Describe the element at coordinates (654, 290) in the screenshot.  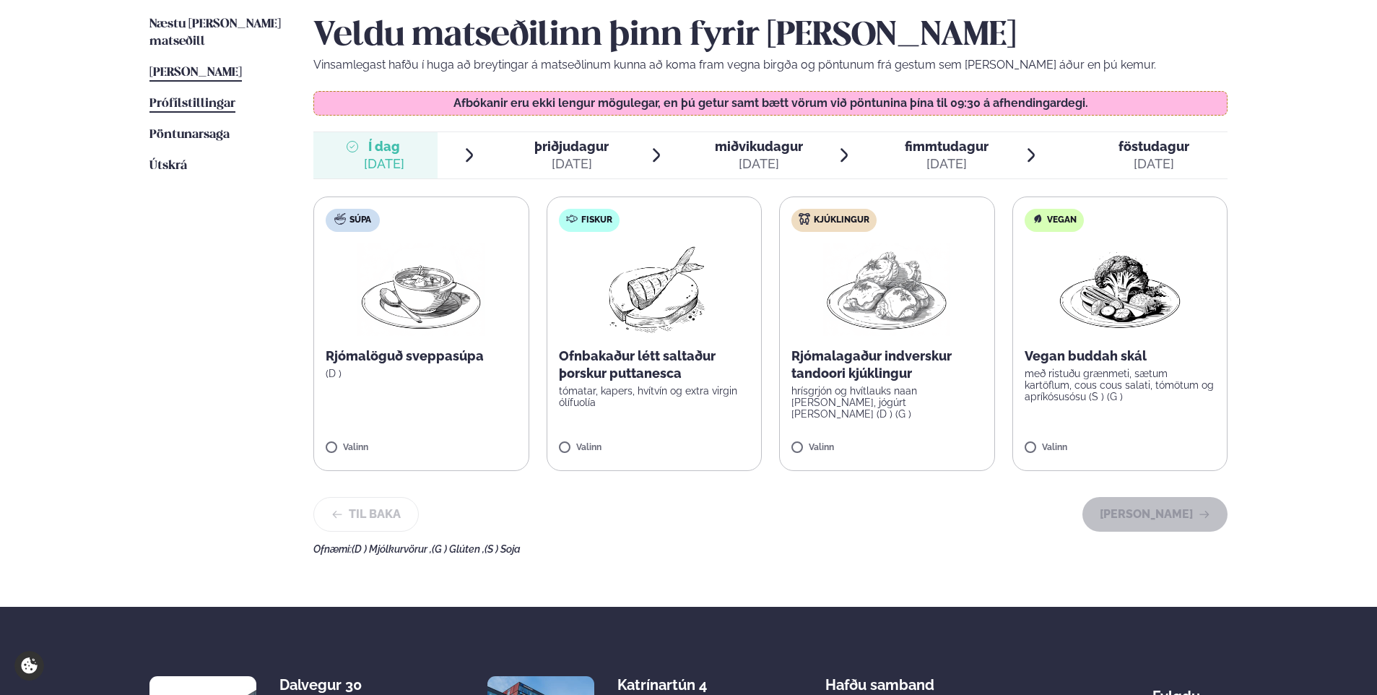
I see `img: Fish.png` at that location.